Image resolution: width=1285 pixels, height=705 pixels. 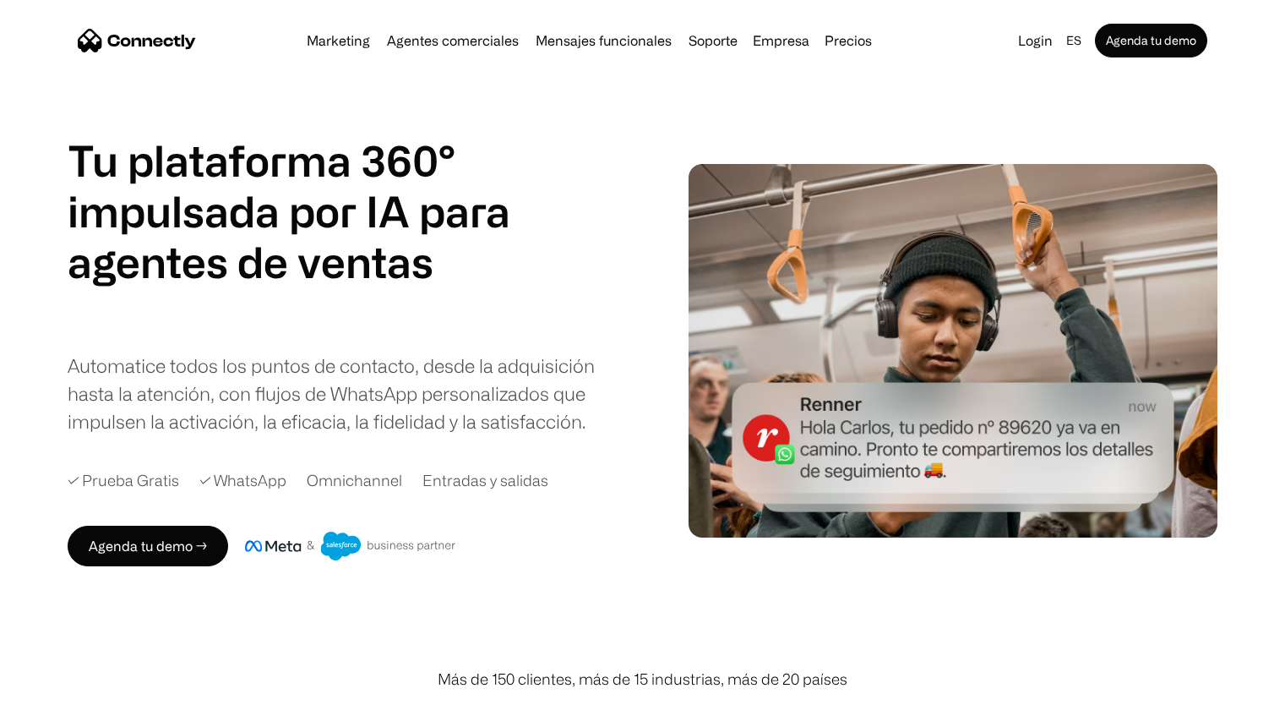 What do you see at coordinates (123, 480) in the screenshot?
I see `div: ✓ Prueba Gratis` at bounding box center [123, 480].